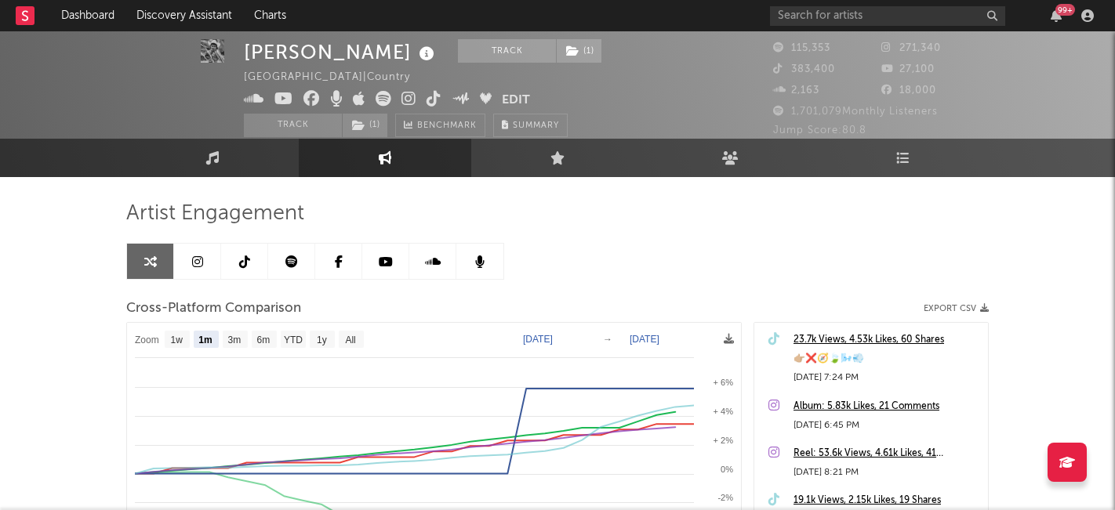 The image size is (1115, 510). What do you see at coordinates (205, 340) in the screenshot?
I see `text: 1m` at bounding box center [205, 340].